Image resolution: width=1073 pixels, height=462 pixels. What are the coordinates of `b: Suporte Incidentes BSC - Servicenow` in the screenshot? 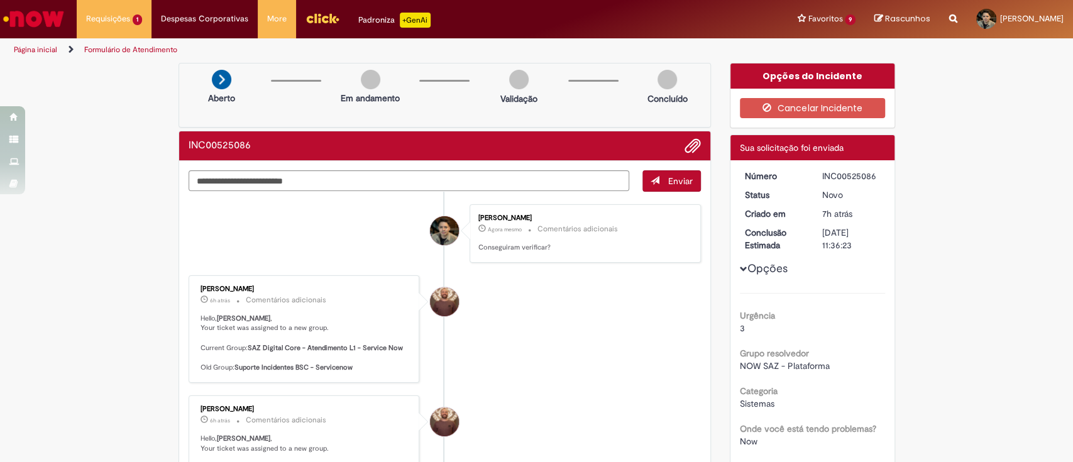 It's located at (293, 367).